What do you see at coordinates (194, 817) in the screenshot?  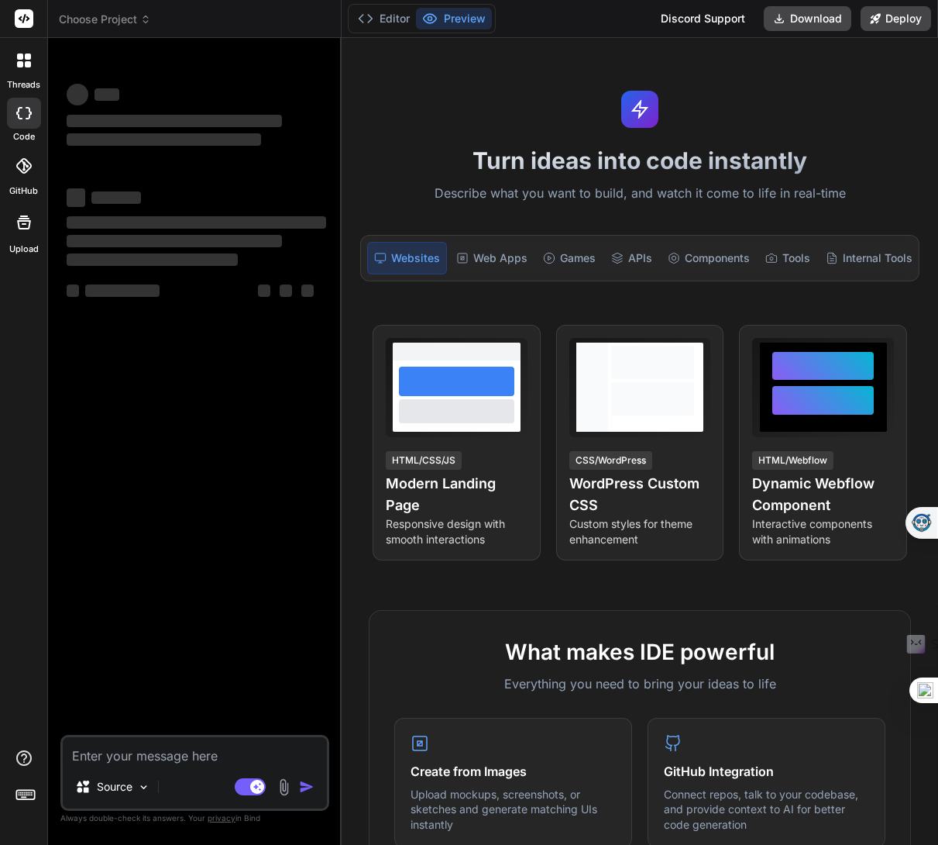 I see `p: Always double-check its answers. Your in Bind` at bounding box center [194, 817].